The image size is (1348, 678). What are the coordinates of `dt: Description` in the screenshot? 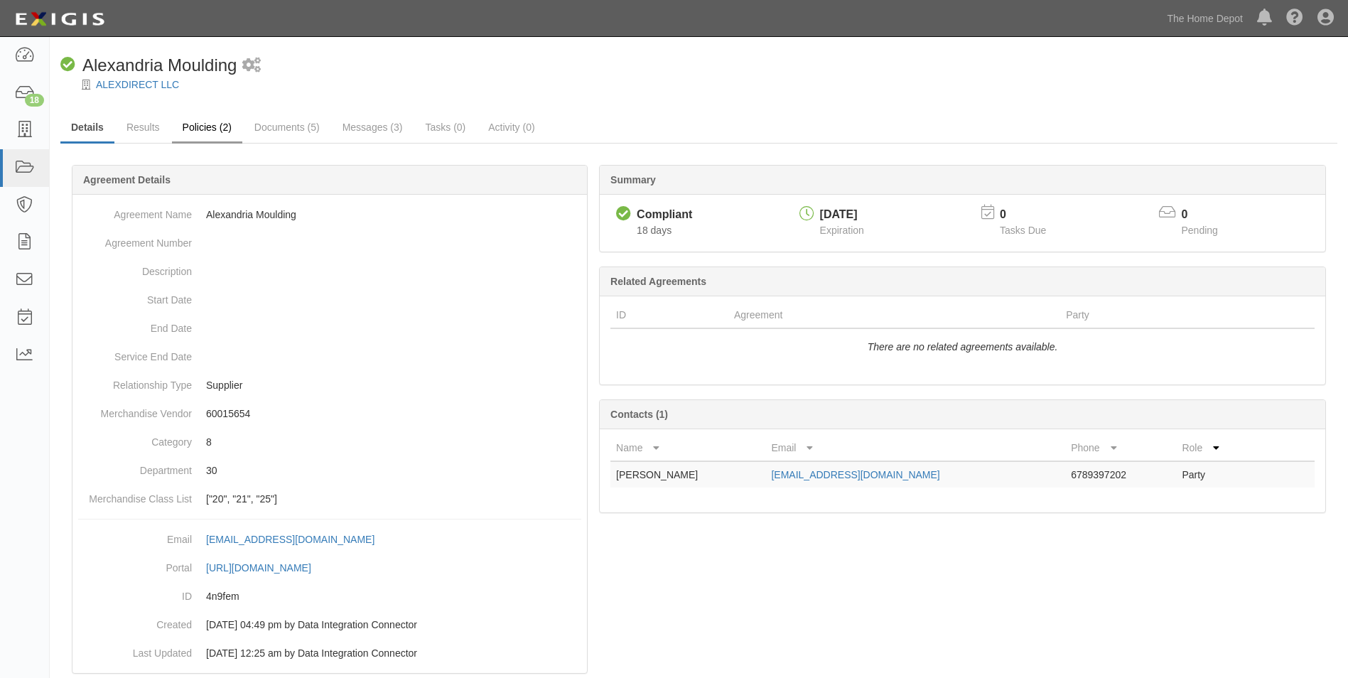 It's located at (135, 268).